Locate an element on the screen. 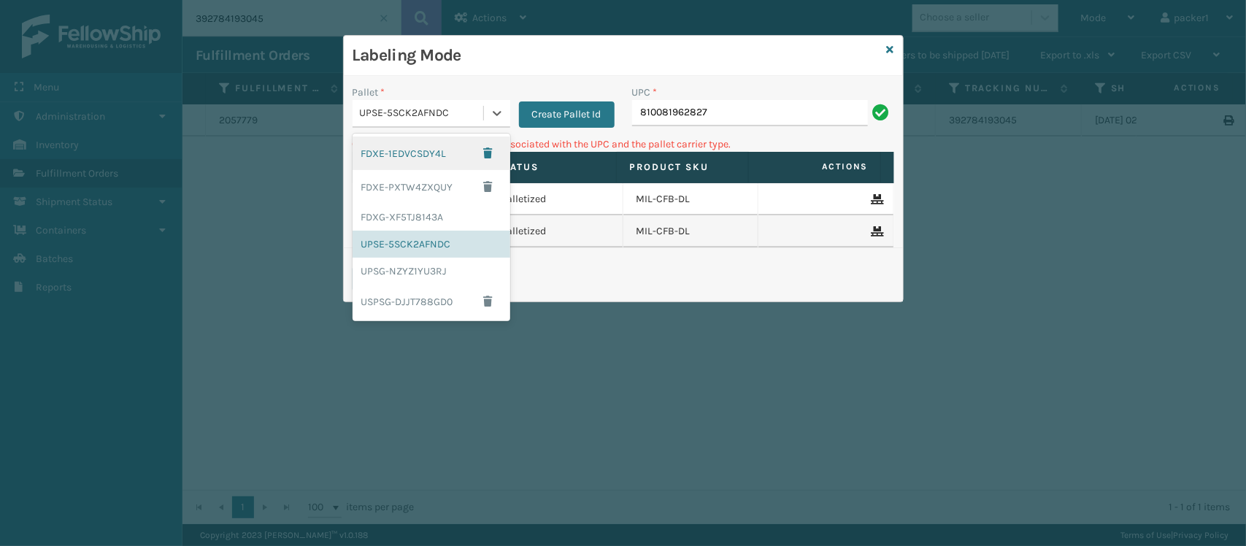 Image resolution: width=1246 pixels, height=546 pixels. h3: Labeling Mode is located at coordinates (617, 55).